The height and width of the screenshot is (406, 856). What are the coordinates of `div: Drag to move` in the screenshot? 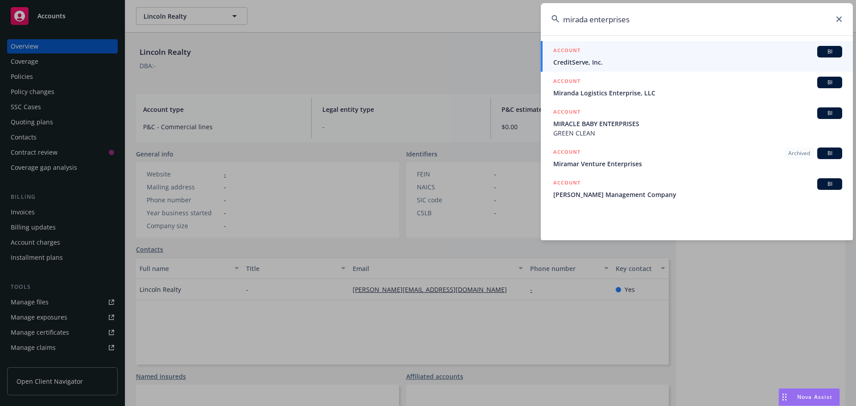 It's located at (784, 397).